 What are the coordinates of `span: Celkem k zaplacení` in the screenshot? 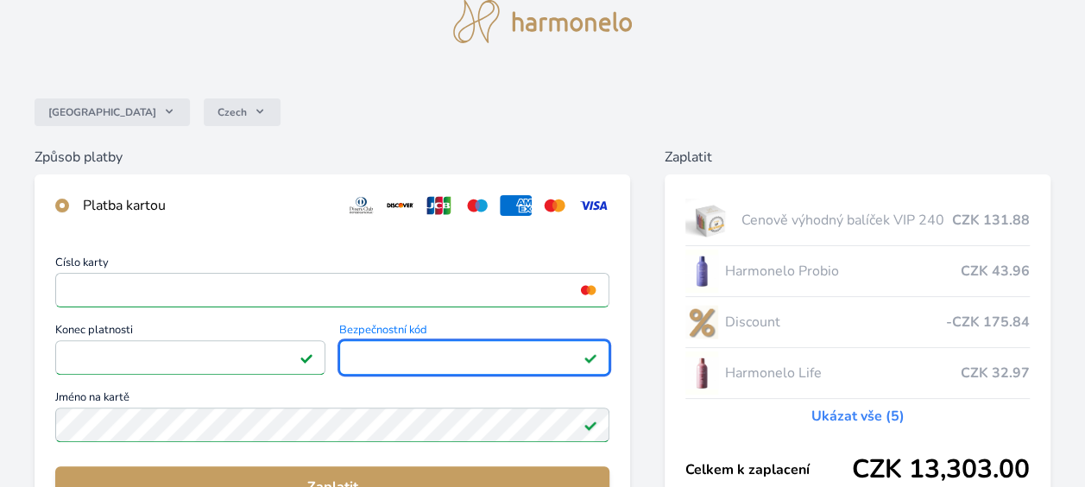 It's located at (768, 469).